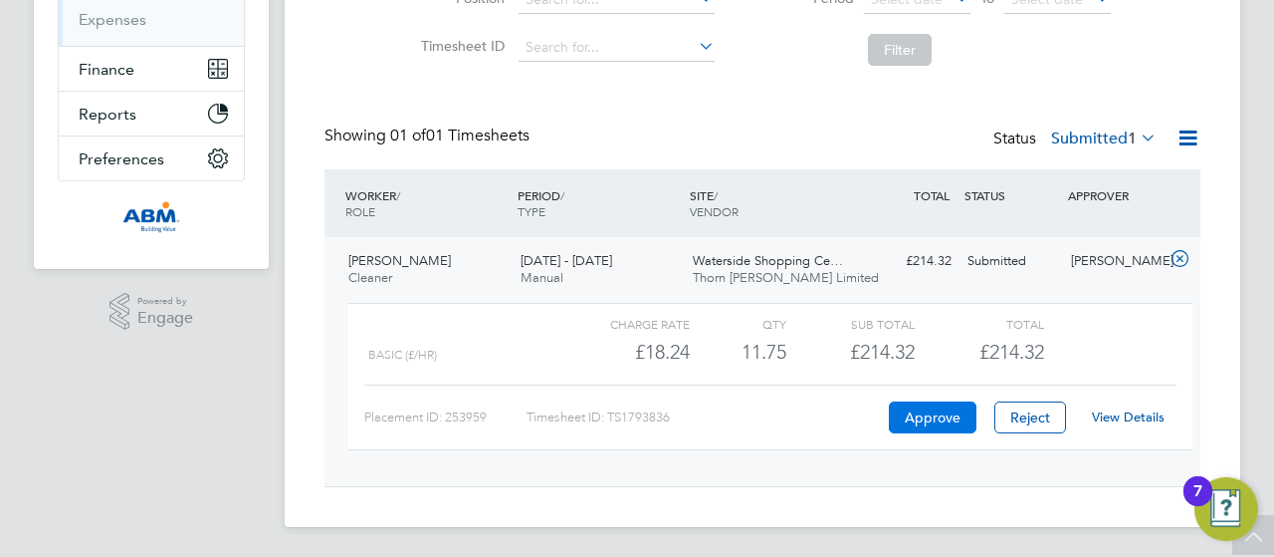 This screenshot has height=557, width=1274. Describe the element at coordinates (426, 203) in the screenshot. I see `div: WORKER` at that location.